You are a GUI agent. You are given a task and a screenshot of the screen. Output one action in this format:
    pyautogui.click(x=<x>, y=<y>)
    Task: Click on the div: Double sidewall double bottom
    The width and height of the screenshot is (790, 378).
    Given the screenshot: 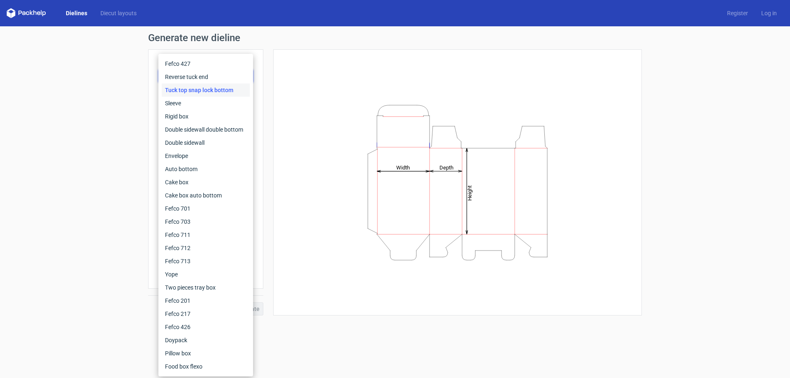 What is the action you would take?
    pyautogui.click(x=206, y=130)
    